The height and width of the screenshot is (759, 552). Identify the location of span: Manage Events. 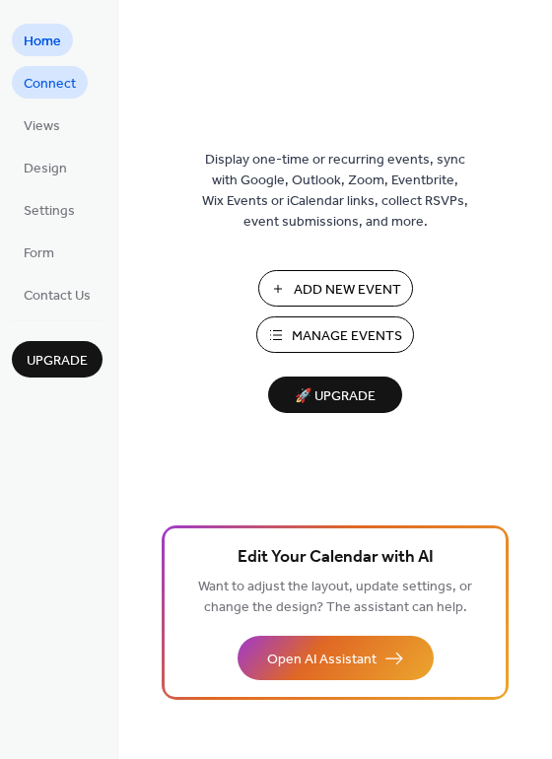
(347, 336).